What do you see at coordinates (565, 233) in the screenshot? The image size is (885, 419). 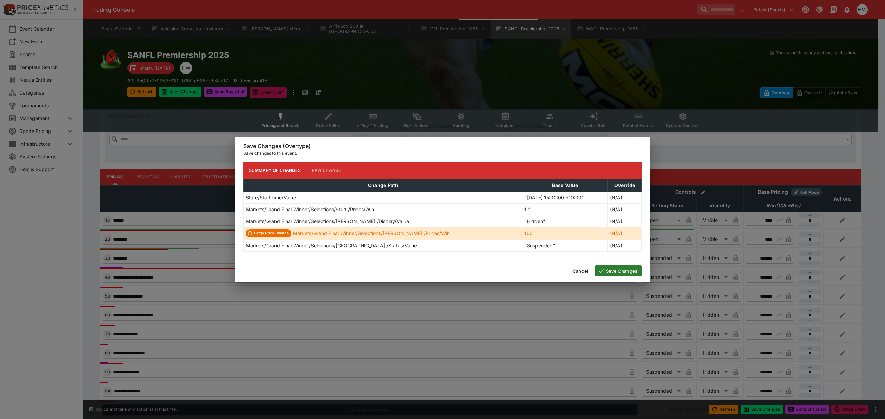 I see `td: 1001` at bounding box center [565, 233].